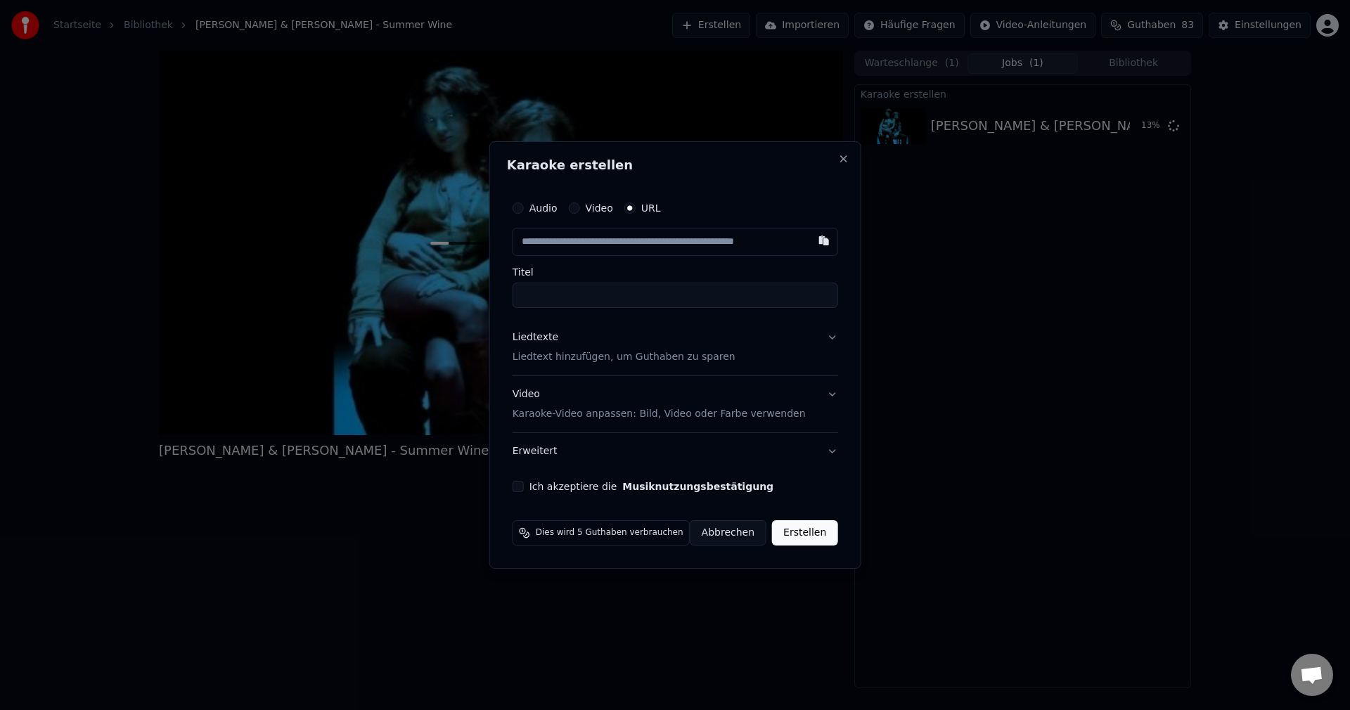 The image size is (1350, 710). What do you see at coordinates (698, 487) in the screenshot?
I see `button: Ich akzeptiere die` at bounding box center [698, 487].